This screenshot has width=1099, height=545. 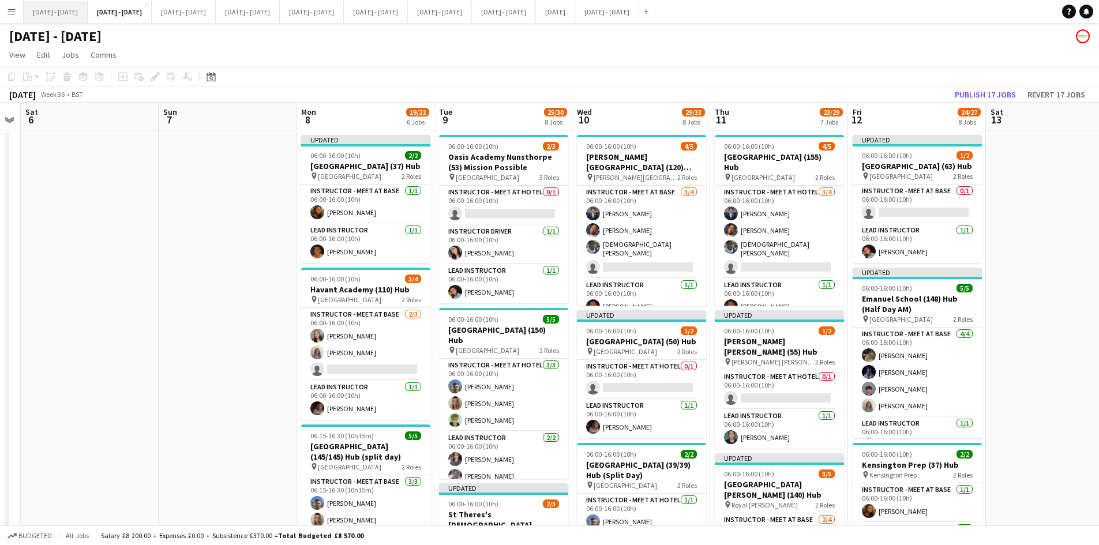 I want to click on span: Tue, so click(x=445, y=112).